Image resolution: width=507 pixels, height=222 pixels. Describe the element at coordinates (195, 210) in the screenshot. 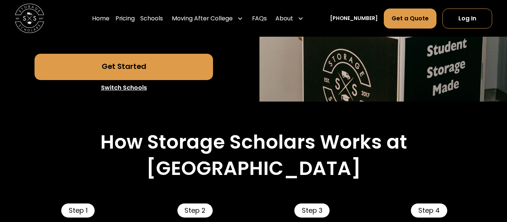

I see `div: Step 2` at that location.